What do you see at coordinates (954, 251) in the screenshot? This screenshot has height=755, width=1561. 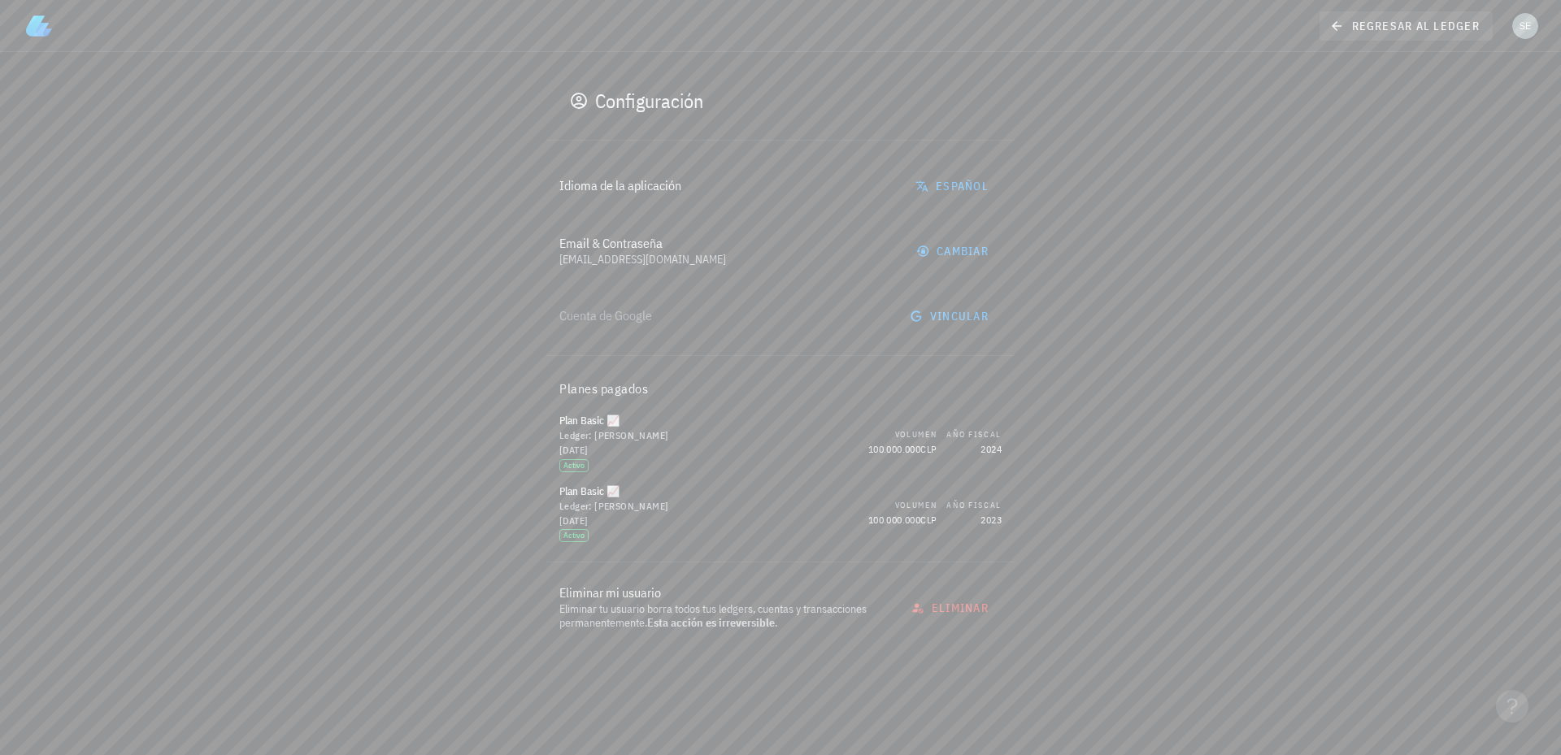 I see `button: cambiar` at bounding box center [954, 251].